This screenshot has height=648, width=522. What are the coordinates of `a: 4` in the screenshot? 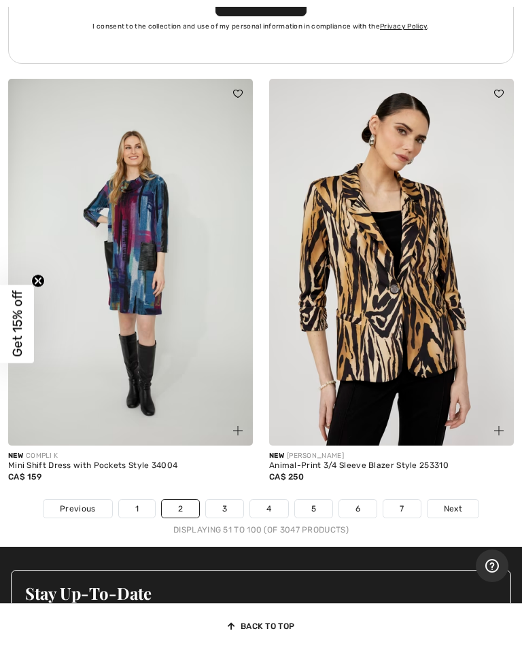 It's located at (268, 509).